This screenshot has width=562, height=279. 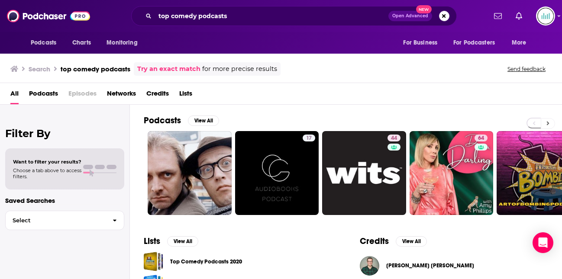 What do you see at coordinates (152, 241) in the screenshot?
I see `h2: Lists` at bounding box center [152, 241].